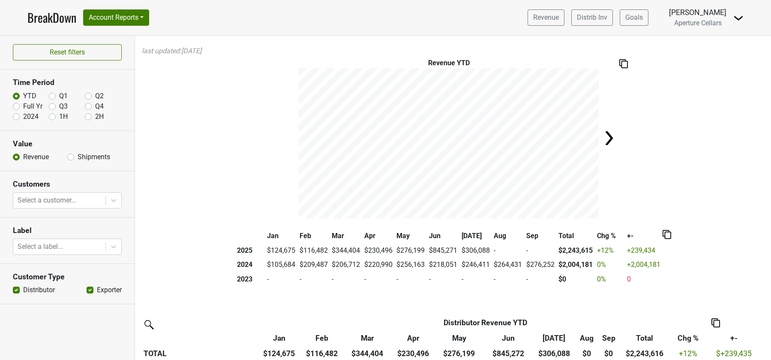 This screenshot has height=360, width=771. Describe the element at coordinates (36, 157) in the screenshot. I see `label: Revenue` at that location.